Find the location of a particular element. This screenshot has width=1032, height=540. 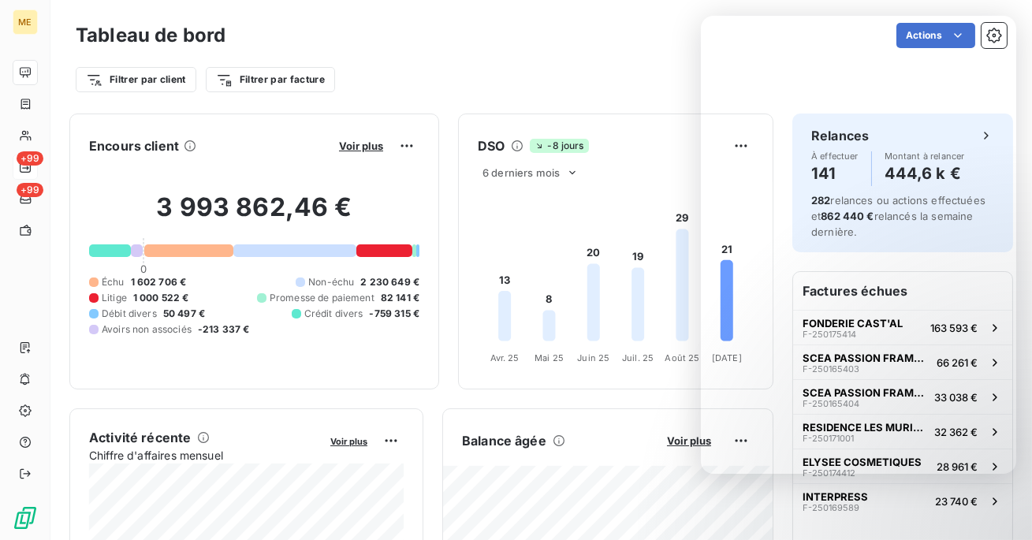

tspan: Avr. 25 is located at coordinates (505, 358).